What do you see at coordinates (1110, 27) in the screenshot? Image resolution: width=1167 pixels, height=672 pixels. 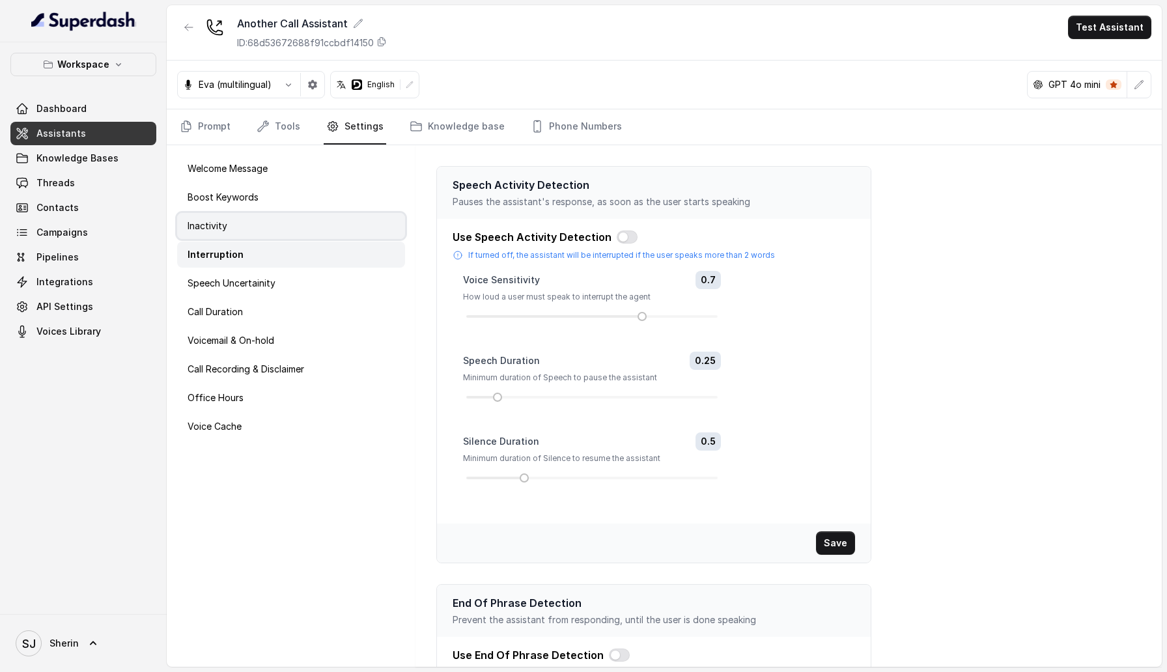 I see `button: Test Assistant` at bounding box center [1110, 27].